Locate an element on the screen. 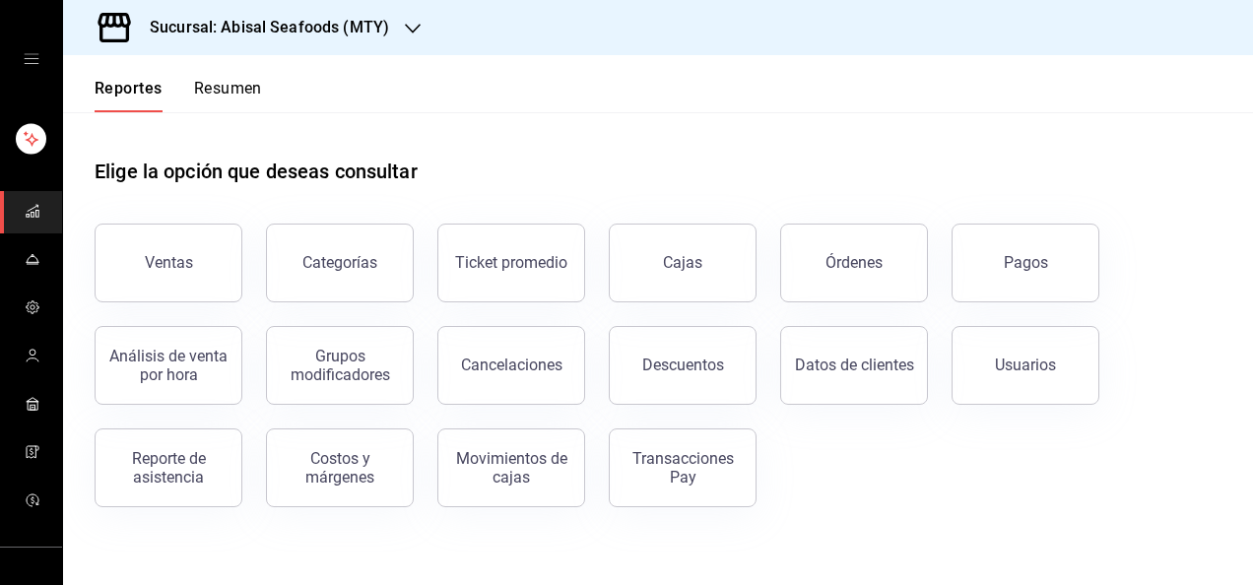  div: Costos y márgenes is located at coordinates (340, 468).